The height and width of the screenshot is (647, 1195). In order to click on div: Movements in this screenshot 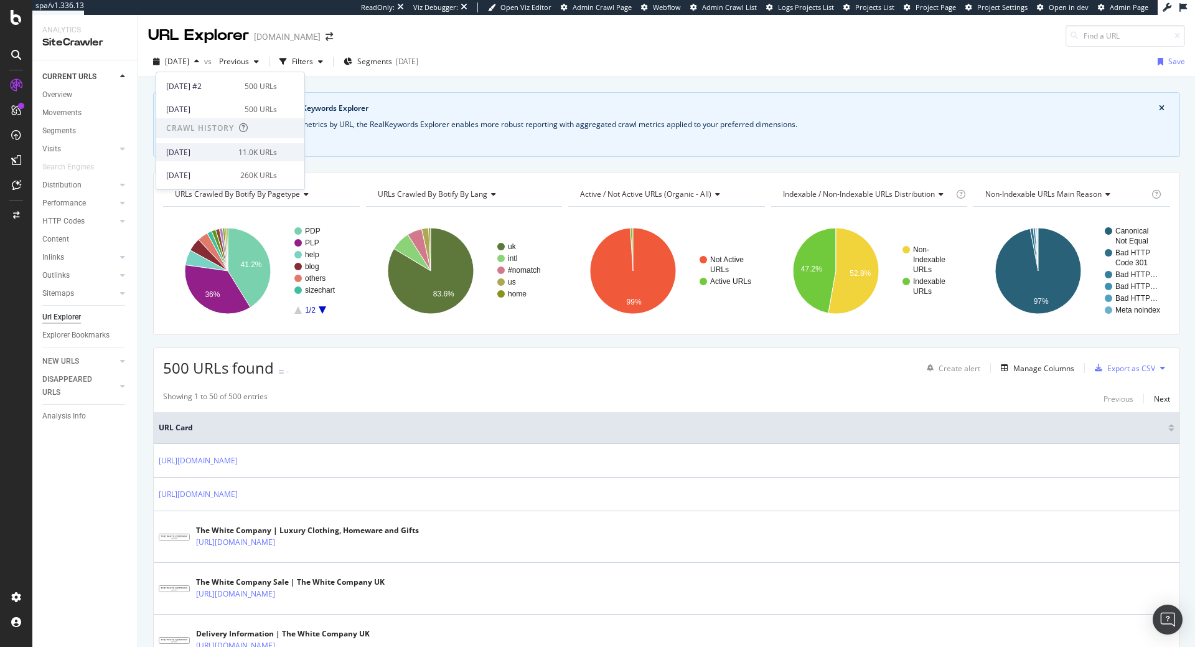, I will do `click(62, 113)`.